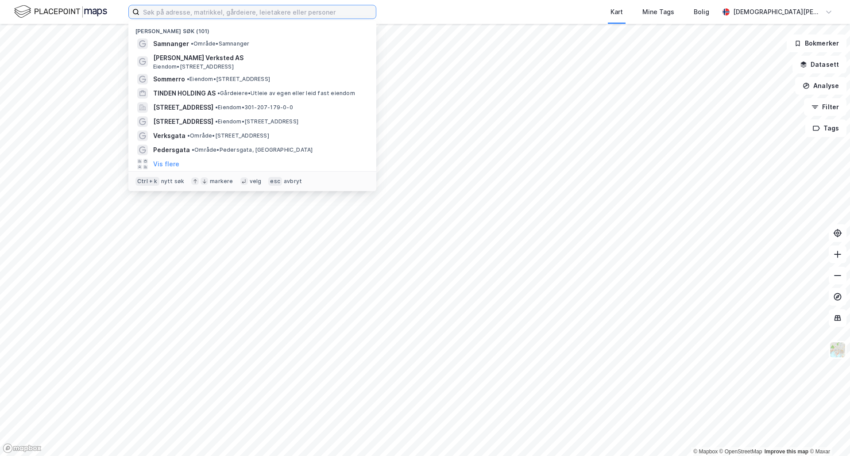  What do you see at coordinates (286, 93) in the screenshot?
I see `span: Gårdeiere • Utleie av egen eller leid fast eiendom` at bounding box center [286, 93].